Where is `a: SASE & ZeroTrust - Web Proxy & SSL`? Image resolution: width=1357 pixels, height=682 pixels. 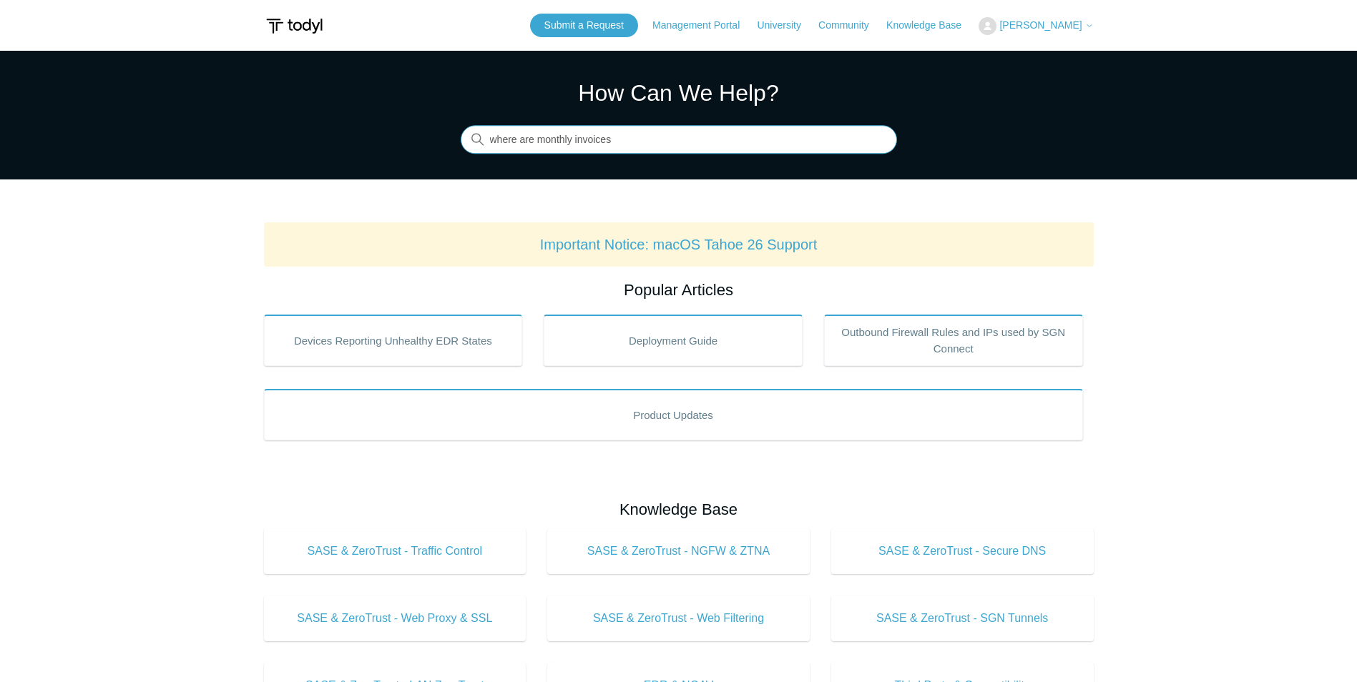
a: SASE & ZeroTrust - Web Proxy & SSL is located at coordinates (395, 619).